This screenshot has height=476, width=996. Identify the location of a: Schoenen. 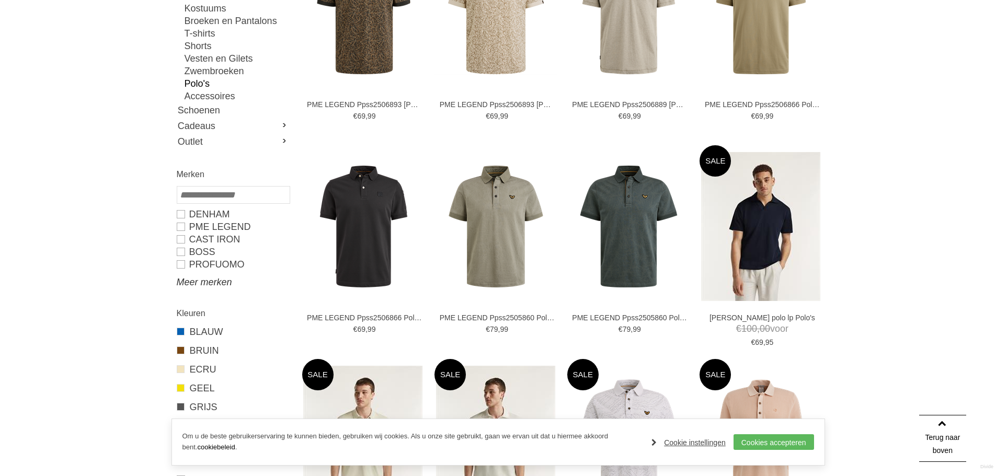
(233, 110).